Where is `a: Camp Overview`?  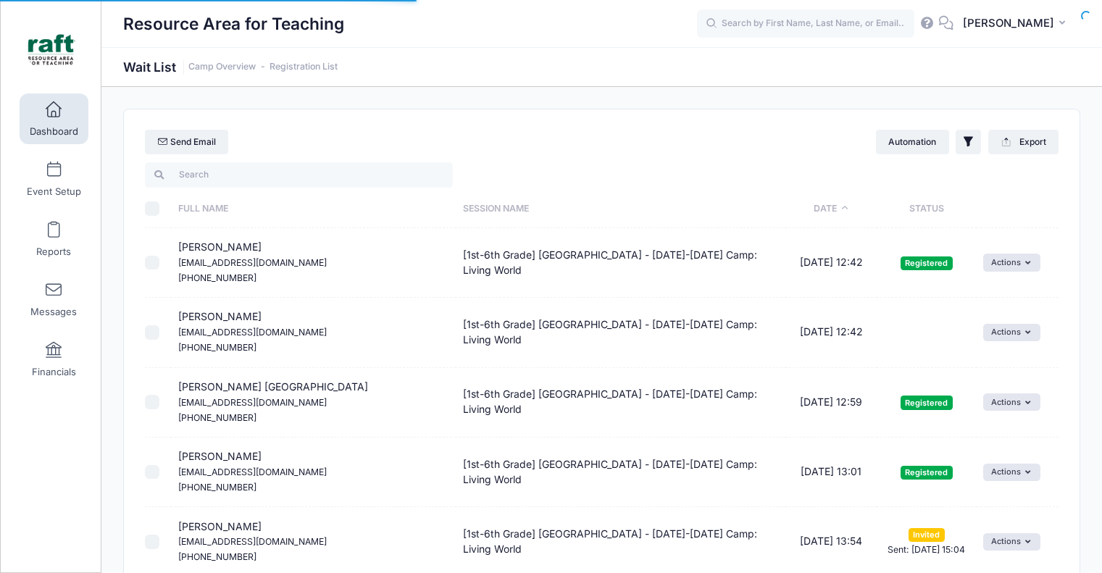 a: Camp Overview is located at coordinates (222, 67).